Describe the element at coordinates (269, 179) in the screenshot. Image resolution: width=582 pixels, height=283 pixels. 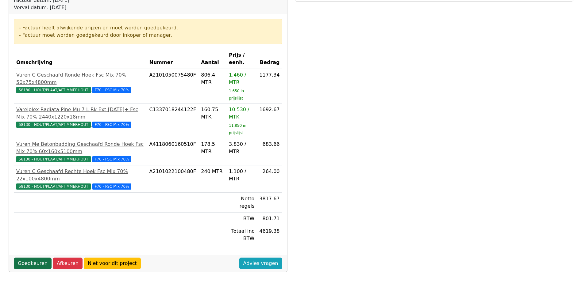
I see `td: 264.00` at that location.